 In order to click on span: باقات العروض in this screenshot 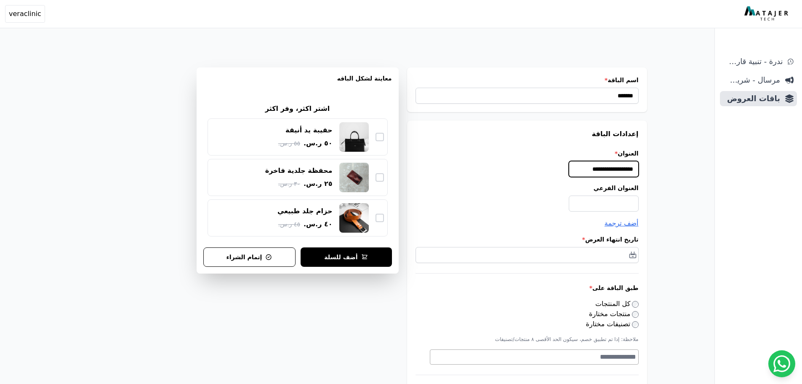, I will do `click(751, 99)`.